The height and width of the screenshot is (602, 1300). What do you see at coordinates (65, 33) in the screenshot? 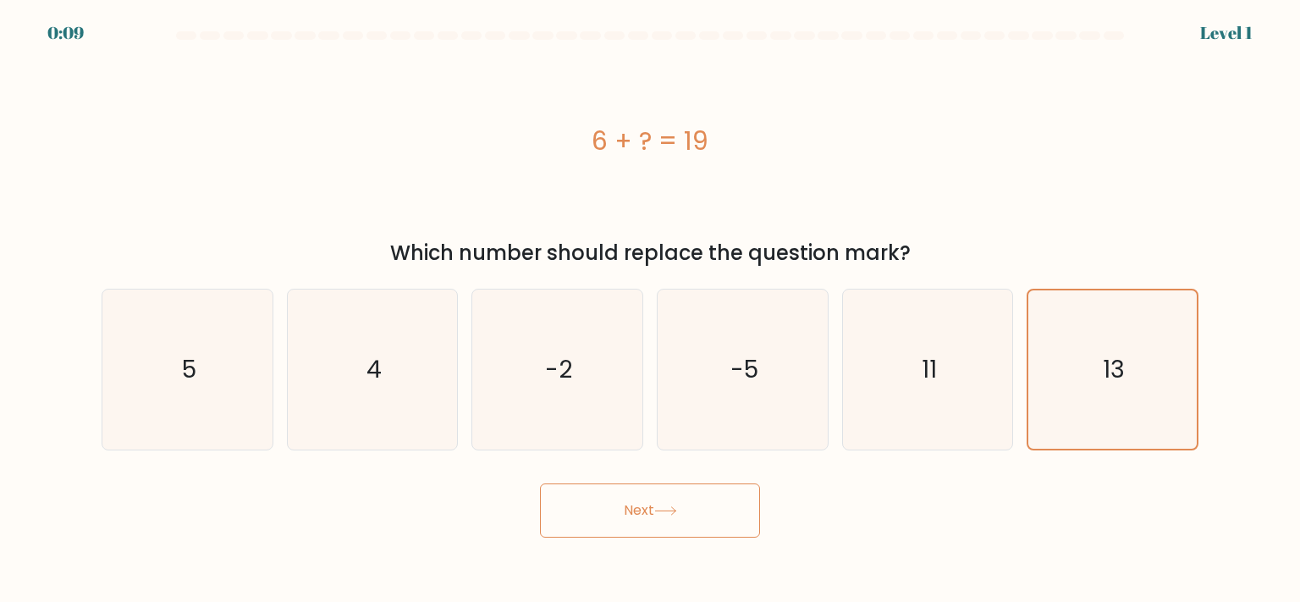
I see `div: 0:09` at bounding box center [65, 33].